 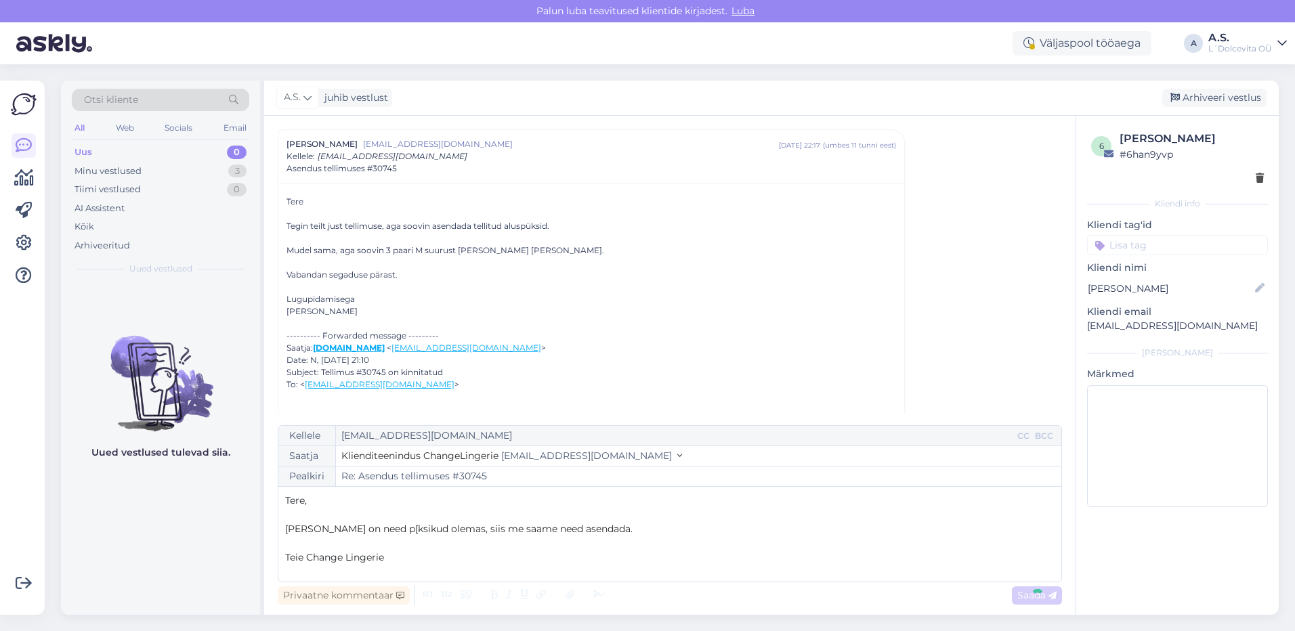 What do you see at coordinates (108, 190) in the screenshot?
I see `div: Tiimi vestlused` at bounding box center [108, 190].